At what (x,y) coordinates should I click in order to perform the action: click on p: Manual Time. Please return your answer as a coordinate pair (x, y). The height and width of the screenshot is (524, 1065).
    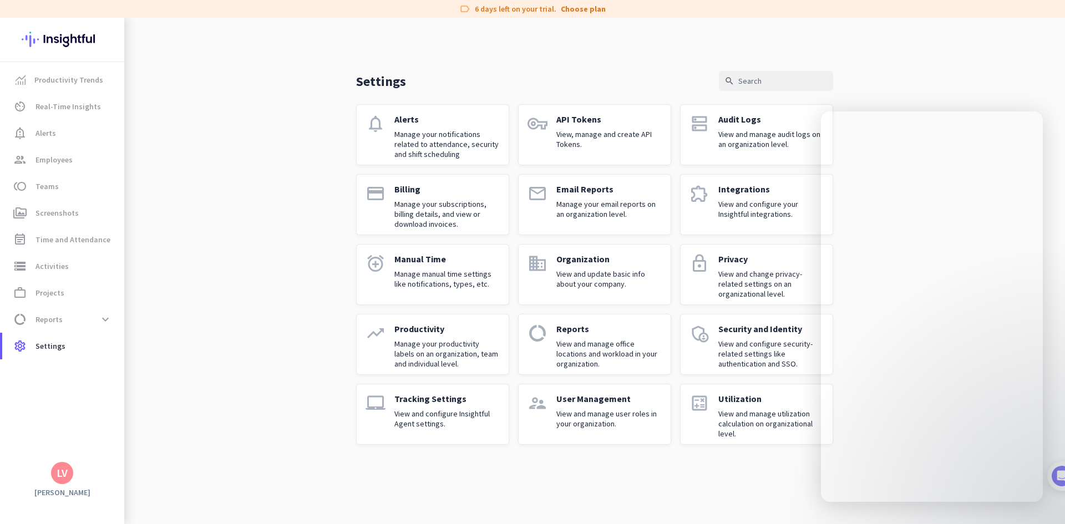
    Looking at the image, I should click on (447, 259).